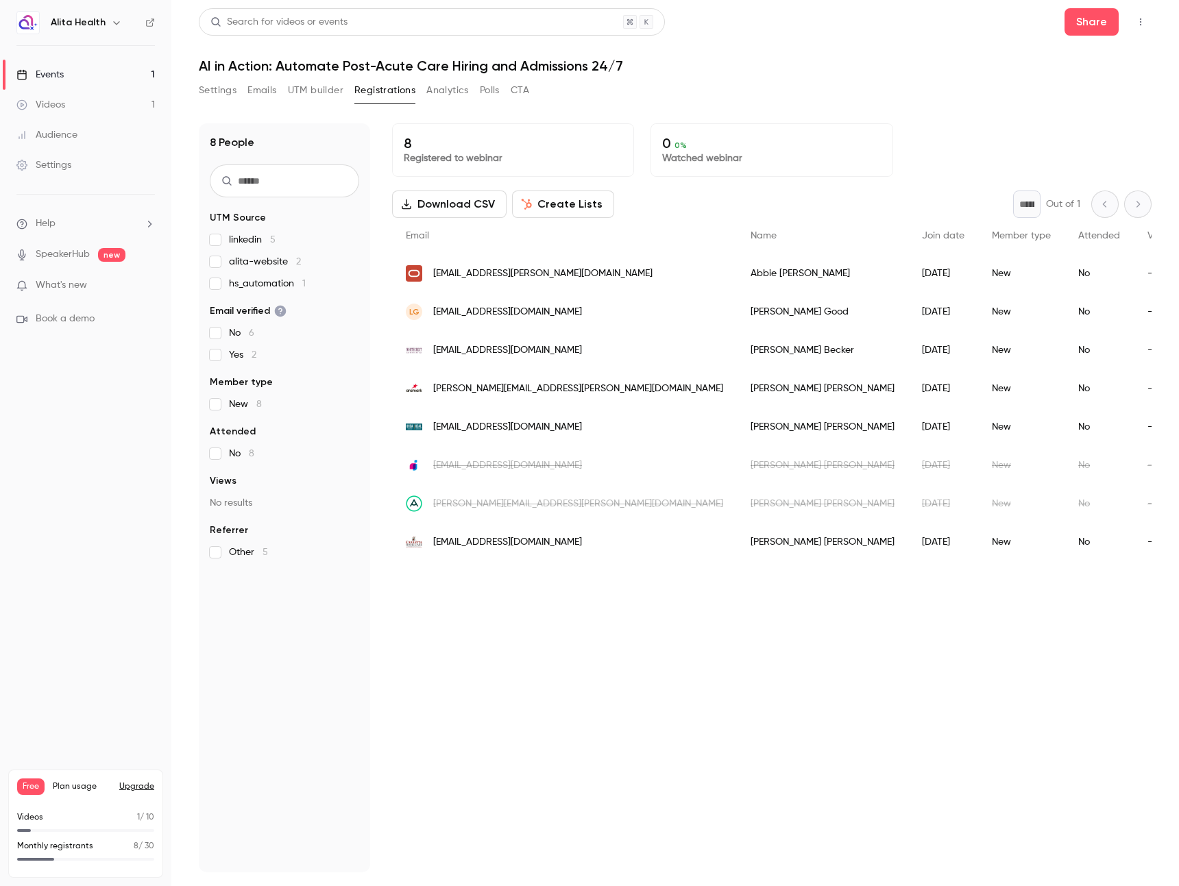  Describe the element at coordinates (1021, 236) in the screenshot. I see `span: Member type` at that location.